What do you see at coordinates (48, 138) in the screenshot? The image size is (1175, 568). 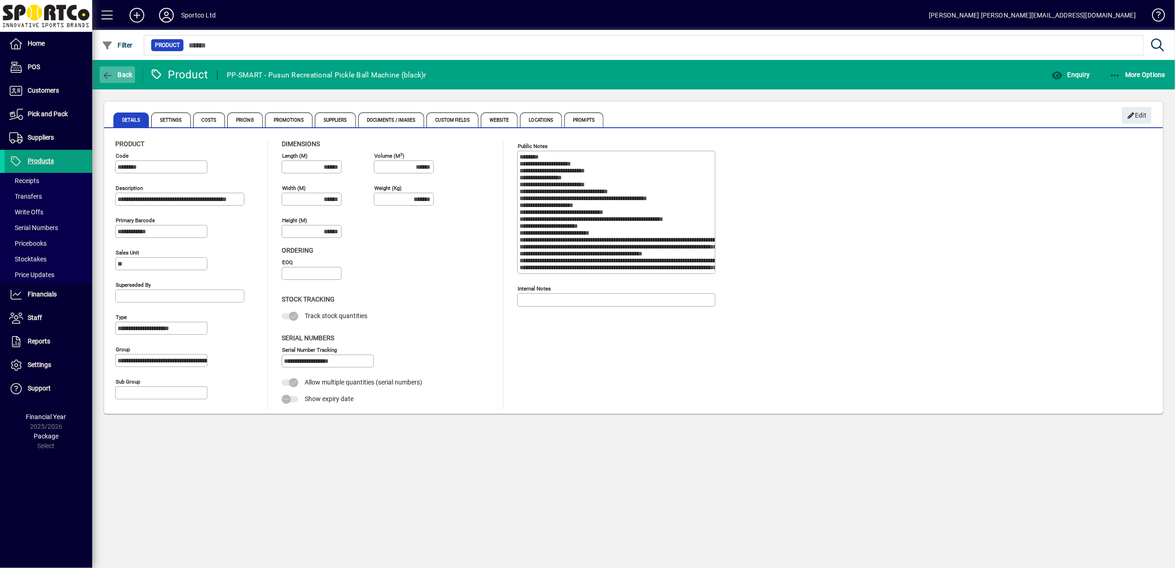 I see `a: Suppliers` at bounding box center [48, 138].